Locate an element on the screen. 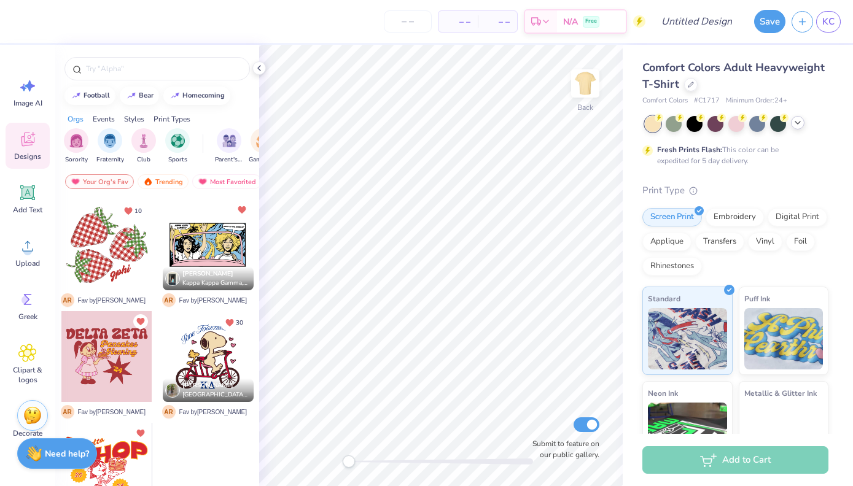 This screenshot has width=853, height=486. span: Parent's Weekend is located at coordinates (229, 160).